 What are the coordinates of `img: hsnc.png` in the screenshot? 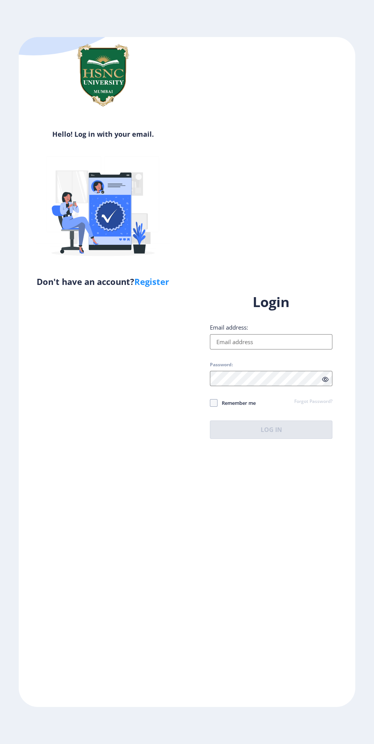 It's located at (103, 75).